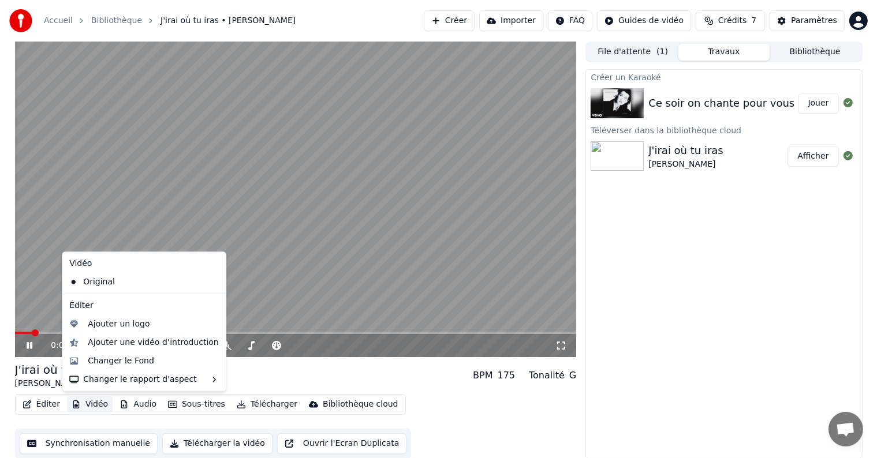 The height and width of the screenshot is (458, 877). I want to click on button: Paramètres, so click(807, 21).